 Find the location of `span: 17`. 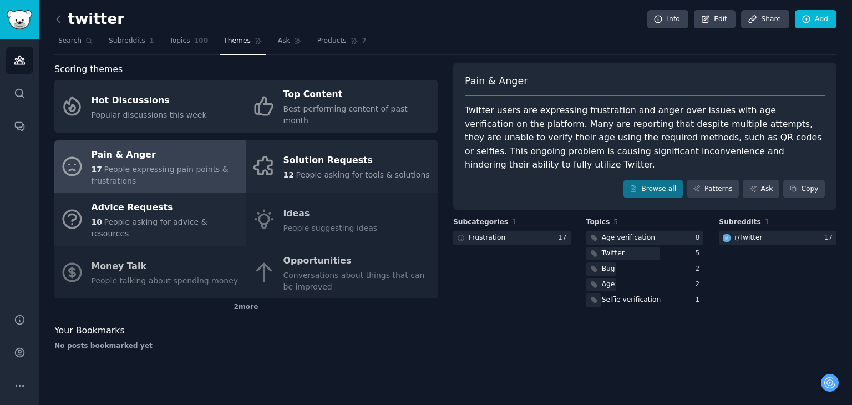

span: 17 is located at coordinates (97, 169).